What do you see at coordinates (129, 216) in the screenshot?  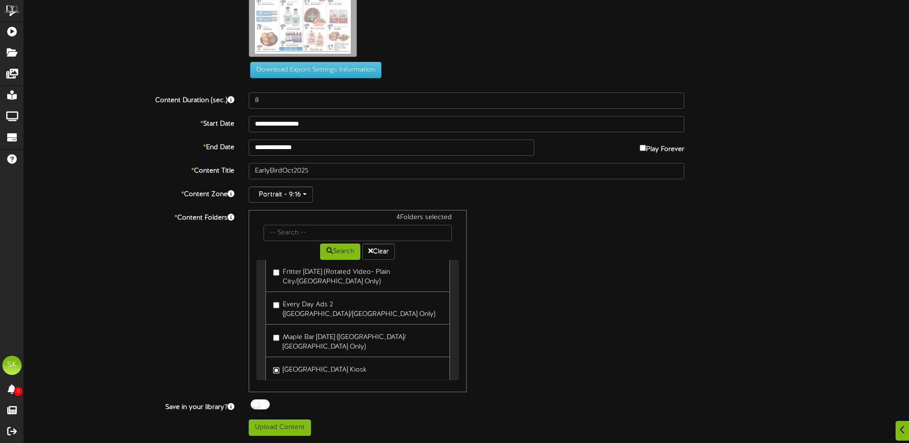 I see `label: Content Folders` at bounding box center [129, 216].